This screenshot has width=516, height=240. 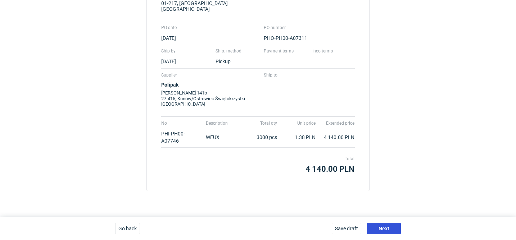 What do you see at coordinates (127, 229) in the screenshot?
I see `button: Go back` at bounding box center [127, 229].